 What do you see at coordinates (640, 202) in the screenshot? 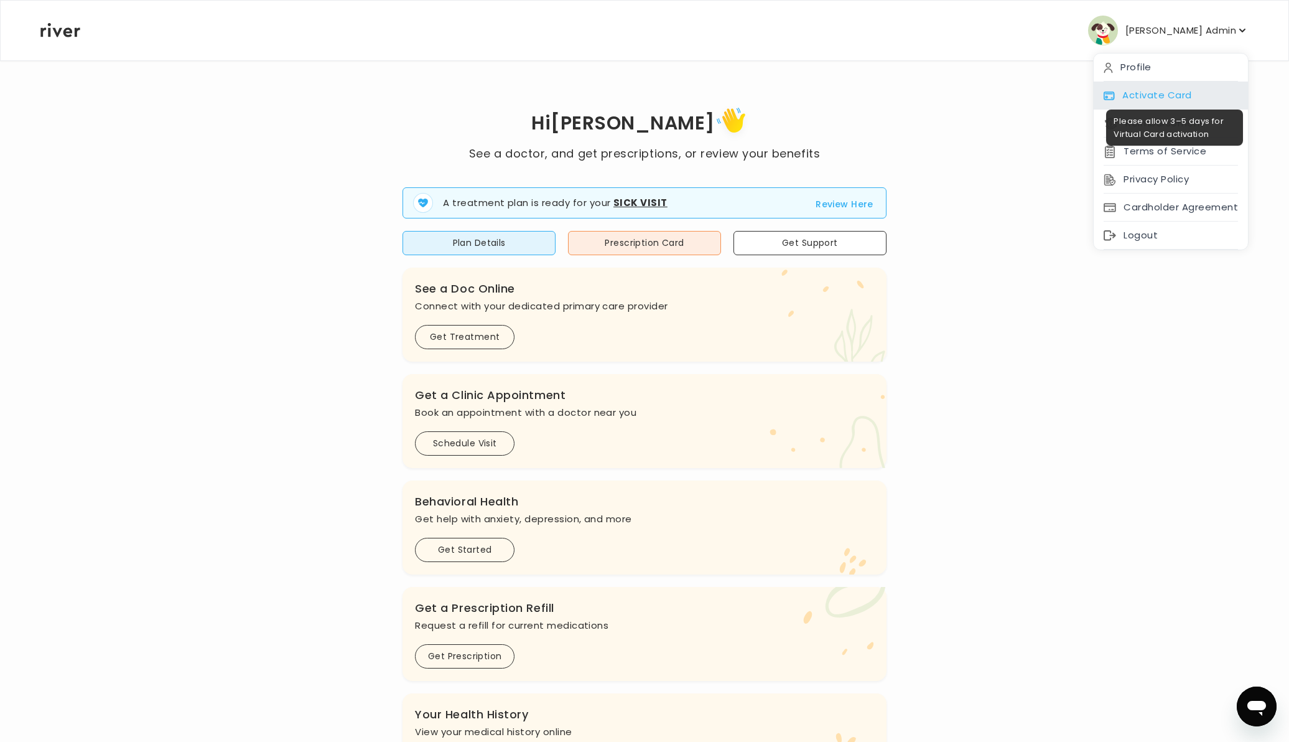
I see `strong: Sick Visit` at bounding box center [640, 202].